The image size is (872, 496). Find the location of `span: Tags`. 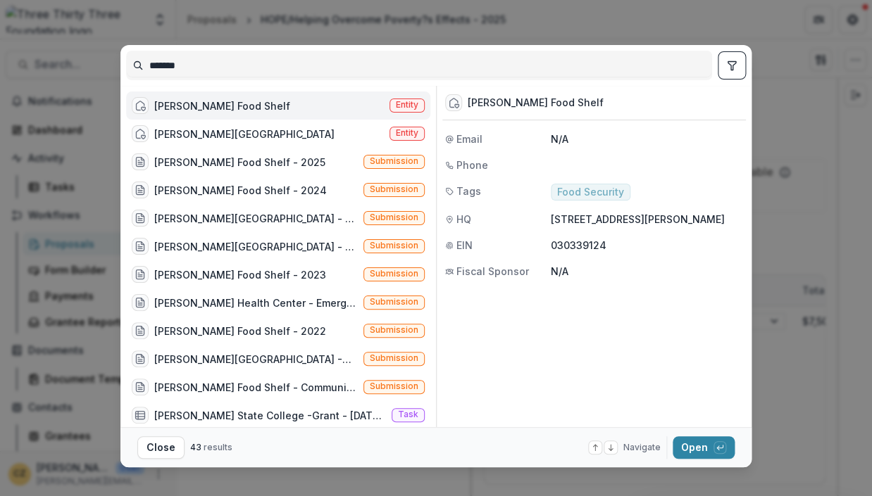

span: Tags is located at coordinates (468, 191).